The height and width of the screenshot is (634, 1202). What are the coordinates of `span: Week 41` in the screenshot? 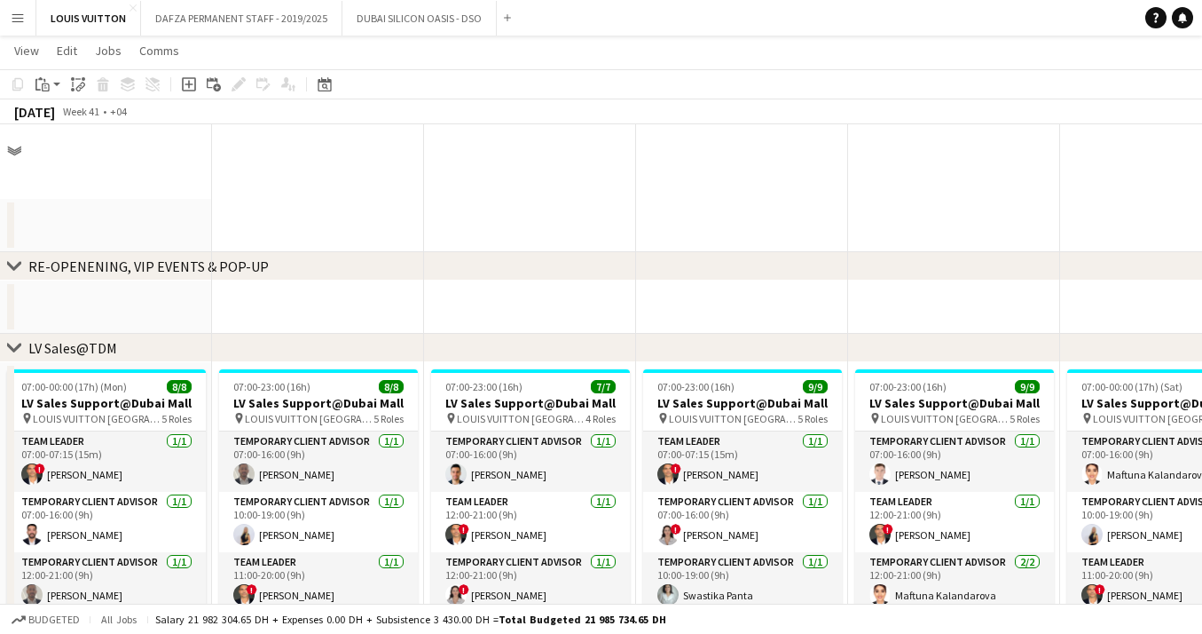 It's located at (81, 111).